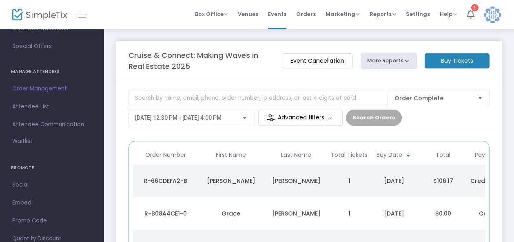 The width and height of the screenshot is (514, 242). Describe the element at coordinates (52, 168) in the screenshot. I see `h4: PROMOTE` at that location.